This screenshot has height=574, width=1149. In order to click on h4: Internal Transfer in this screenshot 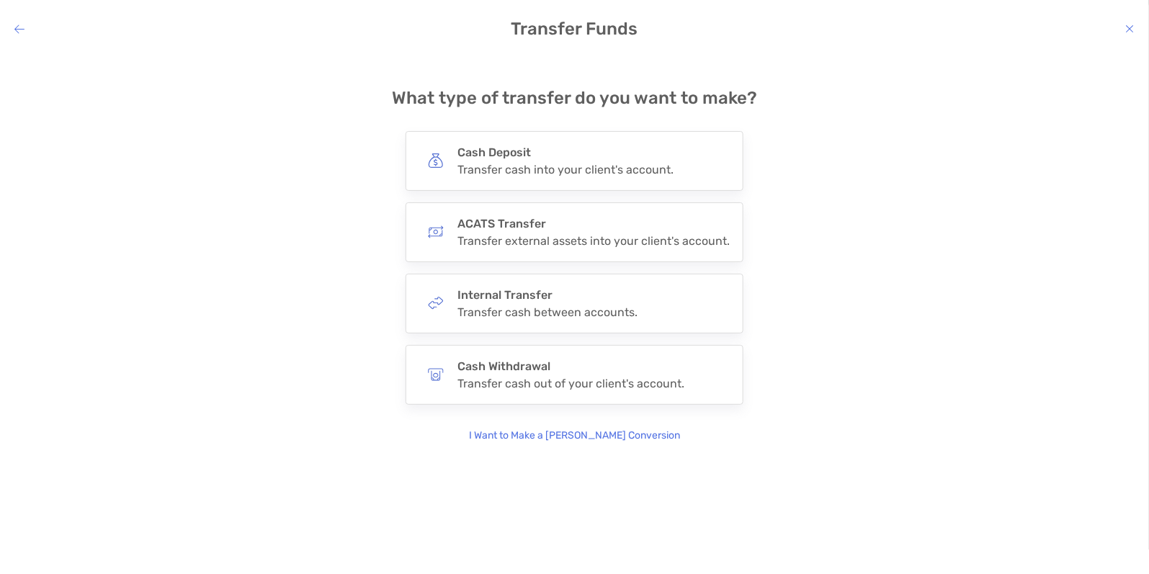, I will do `click(548, 295)`.